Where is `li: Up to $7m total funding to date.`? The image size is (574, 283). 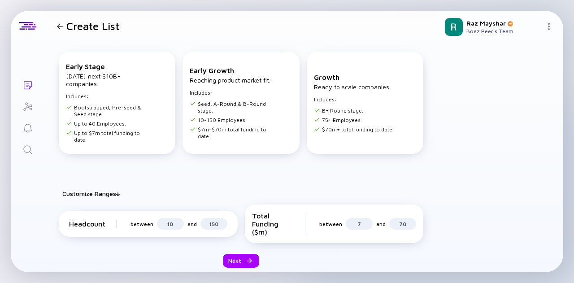
li: Up to $7m total funding to date. is located at coordinates (109, 136).